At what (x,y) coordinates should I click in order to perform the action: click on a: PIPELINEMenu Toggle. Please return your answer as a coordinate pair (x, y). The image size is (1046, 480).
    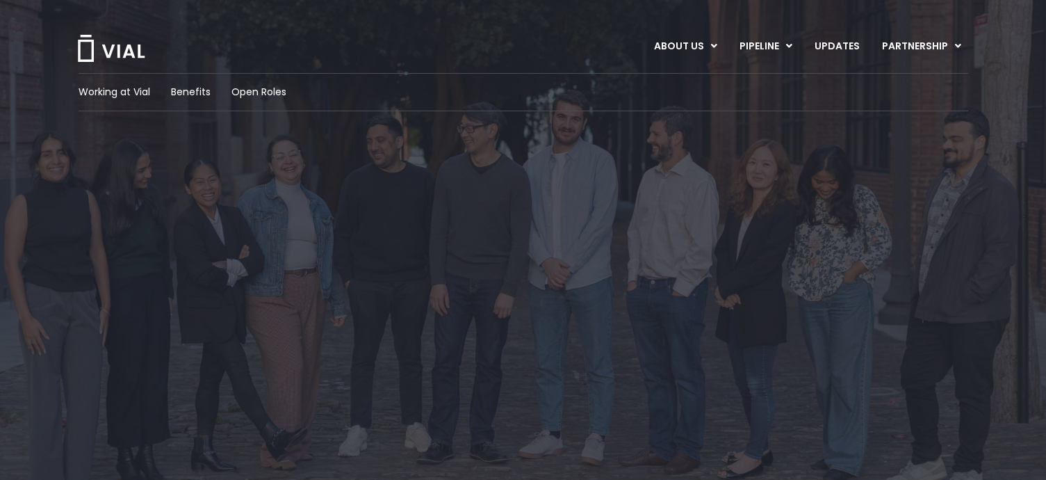
    Looking at the image, I should click on (766, 47).